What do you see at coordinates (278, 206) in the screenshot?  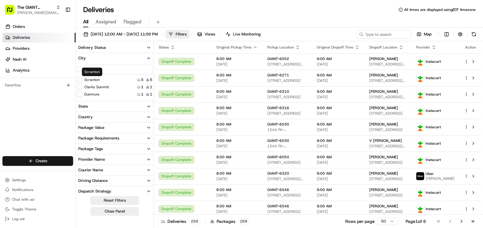 I see `span: GIANT-6546` at bounding box center [278, 206].